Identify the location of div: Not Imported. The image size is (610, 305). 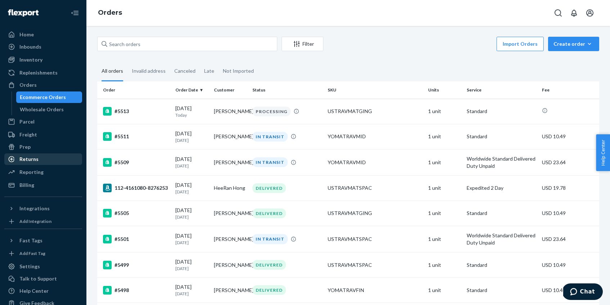
(238, 71).